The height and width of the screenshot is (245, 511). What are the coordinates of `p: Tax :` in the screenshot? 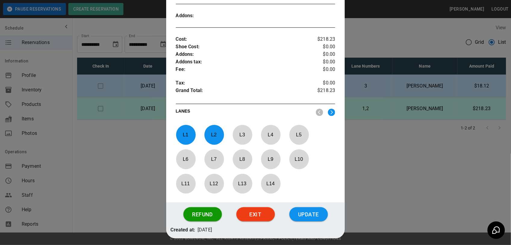 It's located at (242, 83).